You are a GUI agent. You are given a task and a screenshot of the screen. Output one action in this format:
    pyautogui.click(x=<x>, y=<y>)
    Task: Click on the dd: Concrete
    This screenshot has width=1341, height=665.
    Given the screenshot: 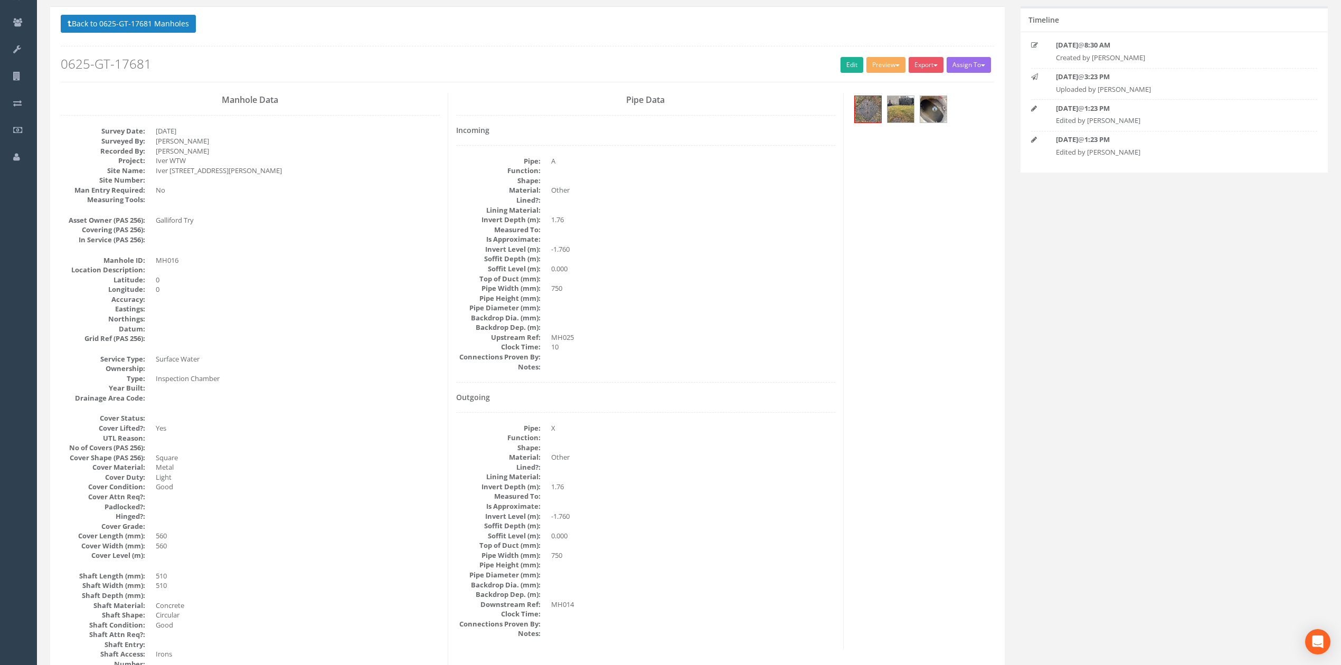 What is the action you would take?
    pyautogui.click(x=298, y=606)
    